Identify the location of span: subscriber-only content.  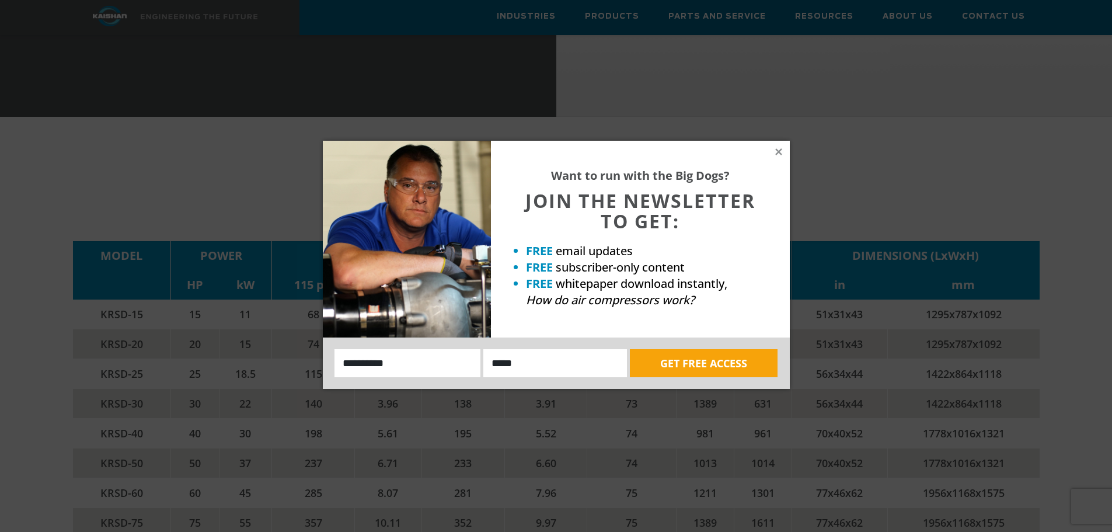
(620, 267).